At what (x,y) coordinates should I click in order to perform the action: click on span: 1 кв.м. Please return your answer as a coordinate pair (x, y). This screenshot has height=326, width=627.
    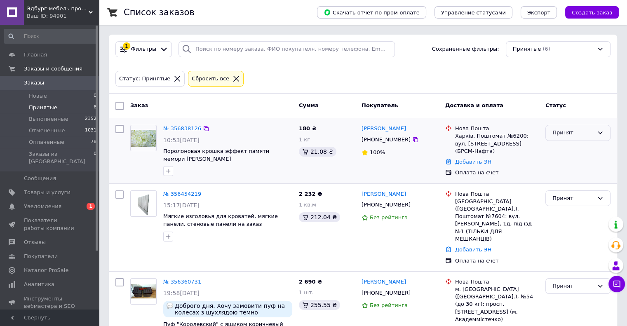
    Looking at the image, I should click on (308, 205).